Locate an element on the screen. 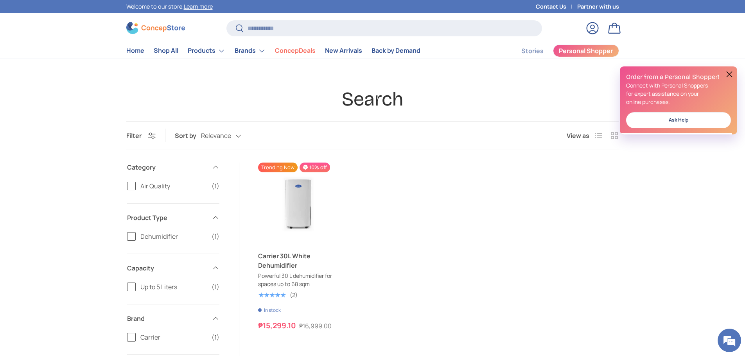 This screenshot has height=356, width=745. a: Back by Demand is located at coordinates (396, 50).